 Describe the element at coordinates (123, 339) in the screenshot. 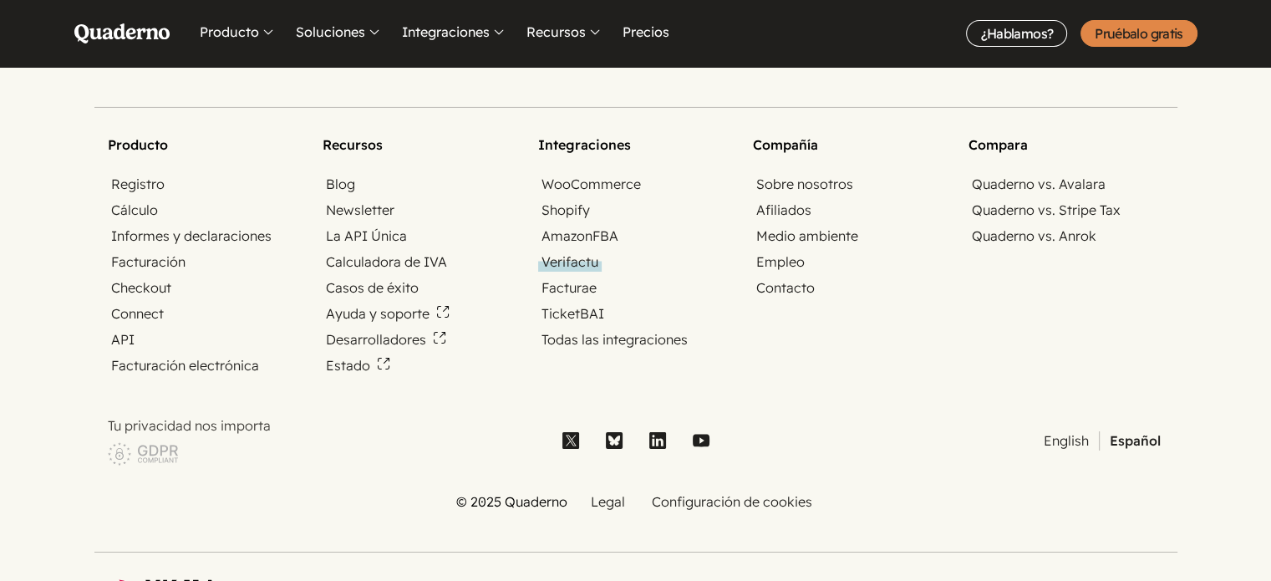

I see `a: API` at that location.